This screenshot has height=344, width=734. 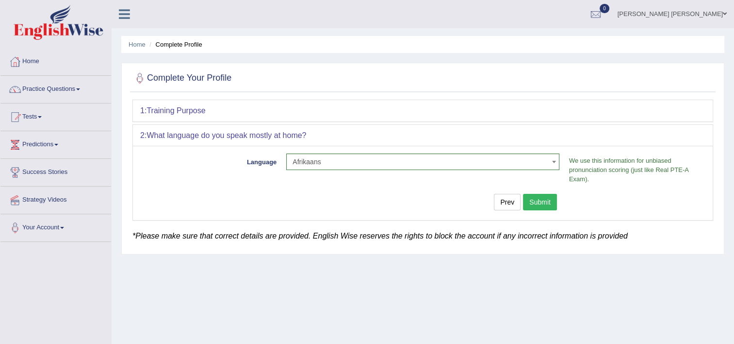 What do you see at coordinates (540, 202) in the screenshot?
I see `button: Submit` at bounding box center [540, 202].